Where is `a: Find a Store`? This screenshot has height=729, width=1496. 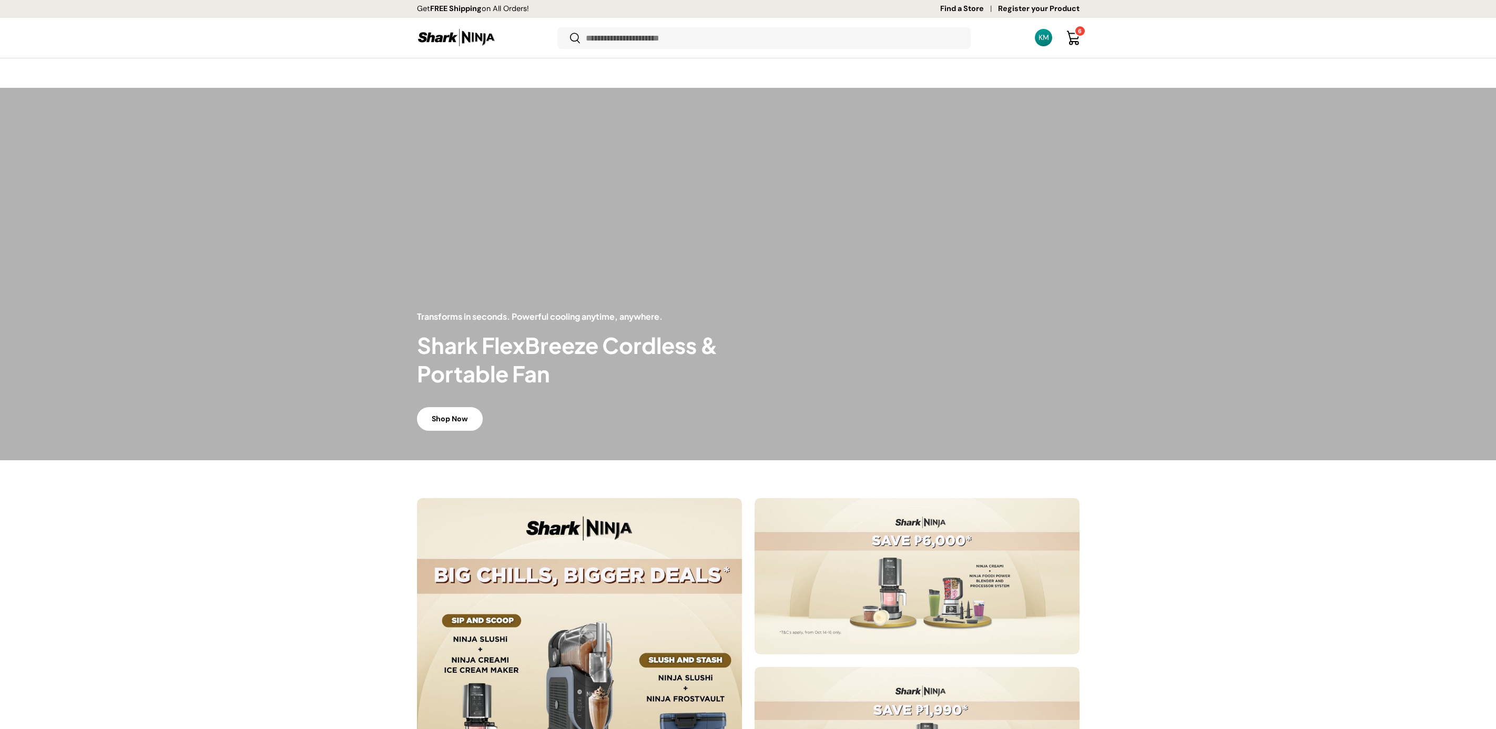 a: Find a Store is located at coordinates (969, 9).